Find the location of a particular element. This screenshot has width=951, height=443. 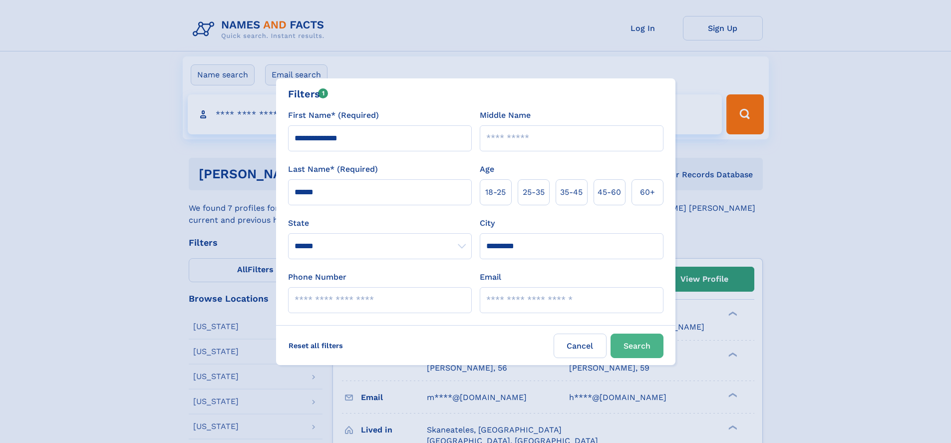

label: Last Name* (Required) is located at coordinates (333, 169).